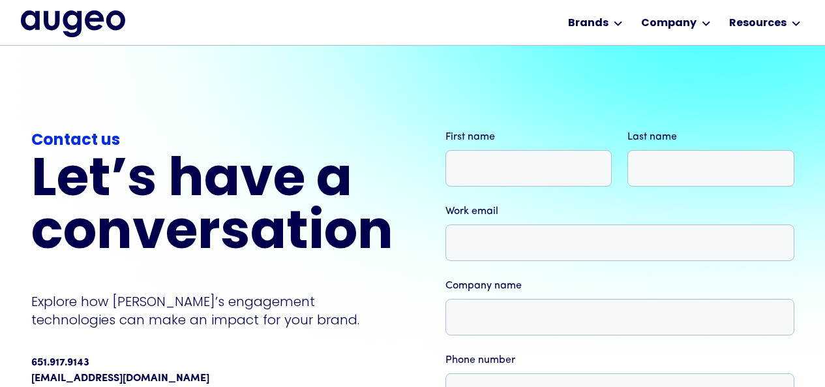  What do you see at coordinates (620, 286) in the screenshot?
I see `label: Company name` at bounding box center [620, 286].